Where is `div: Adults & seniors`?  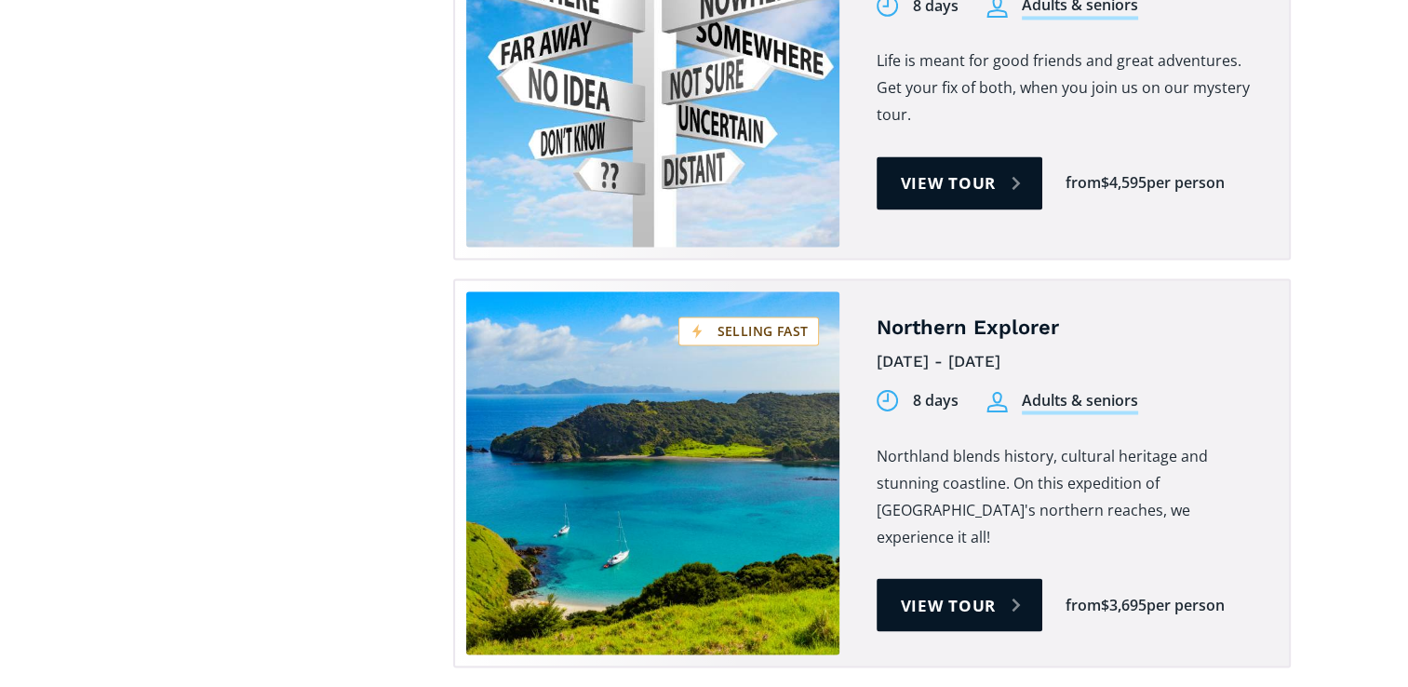 div: Adults & seniors is located at coordinates (1079, 401).